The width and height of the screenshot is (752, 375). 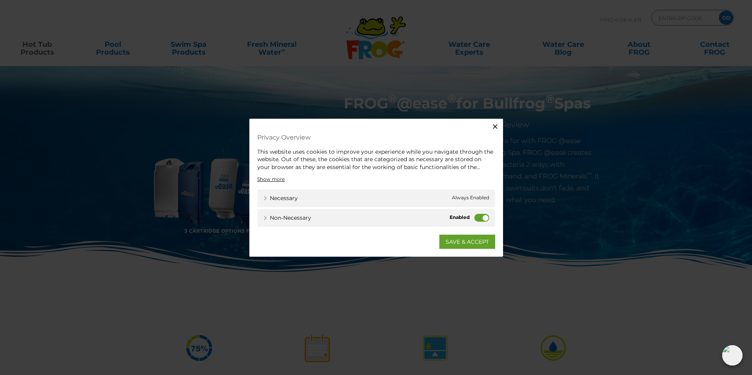 What do you see at coordinates (467, 242) in the screenshot?
I see `a: SAVE & ACCEPT` at bounding box center [467, 242].